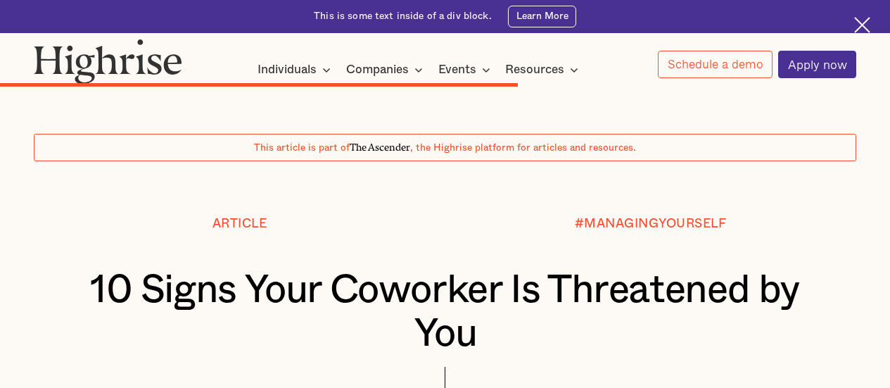 This screenshot has height=388, width=890. What do you see at coordinates (542, 16) in the screenshot?
I see `a: Learn More` at bounding box center [542, 16].